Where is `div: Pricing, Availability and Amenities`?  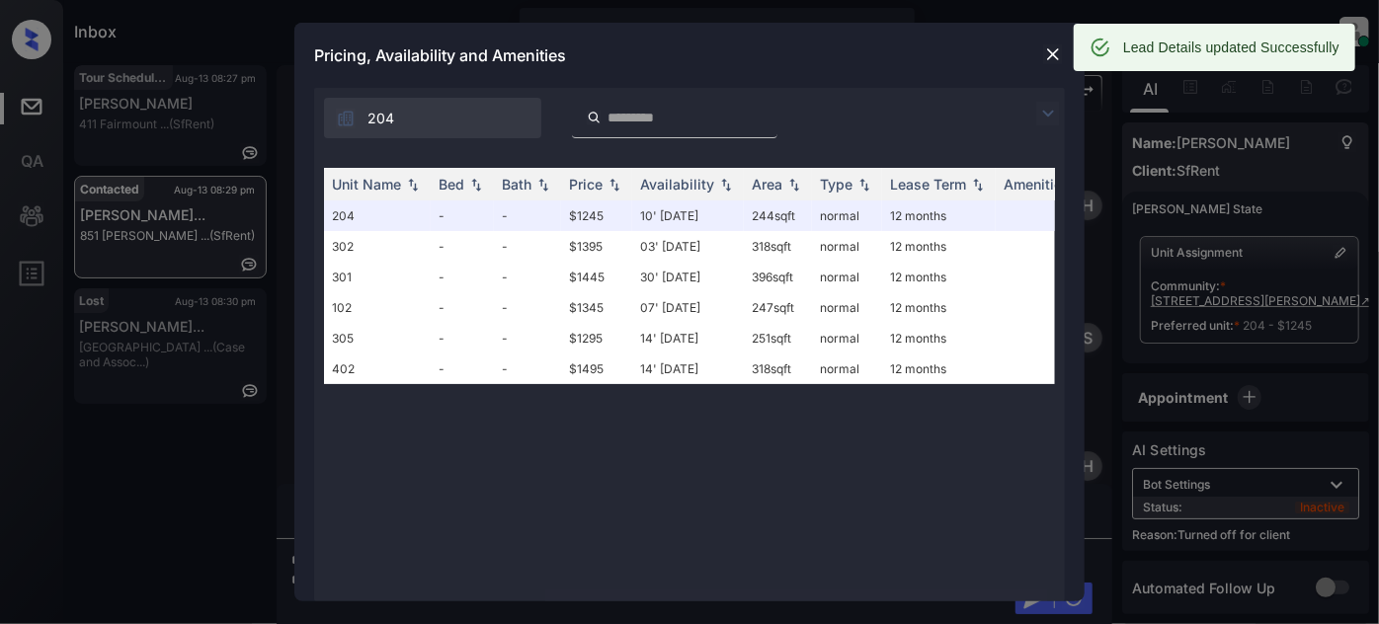 div: Pricing, Availability and Amenities is located at coordinates (689, 55).